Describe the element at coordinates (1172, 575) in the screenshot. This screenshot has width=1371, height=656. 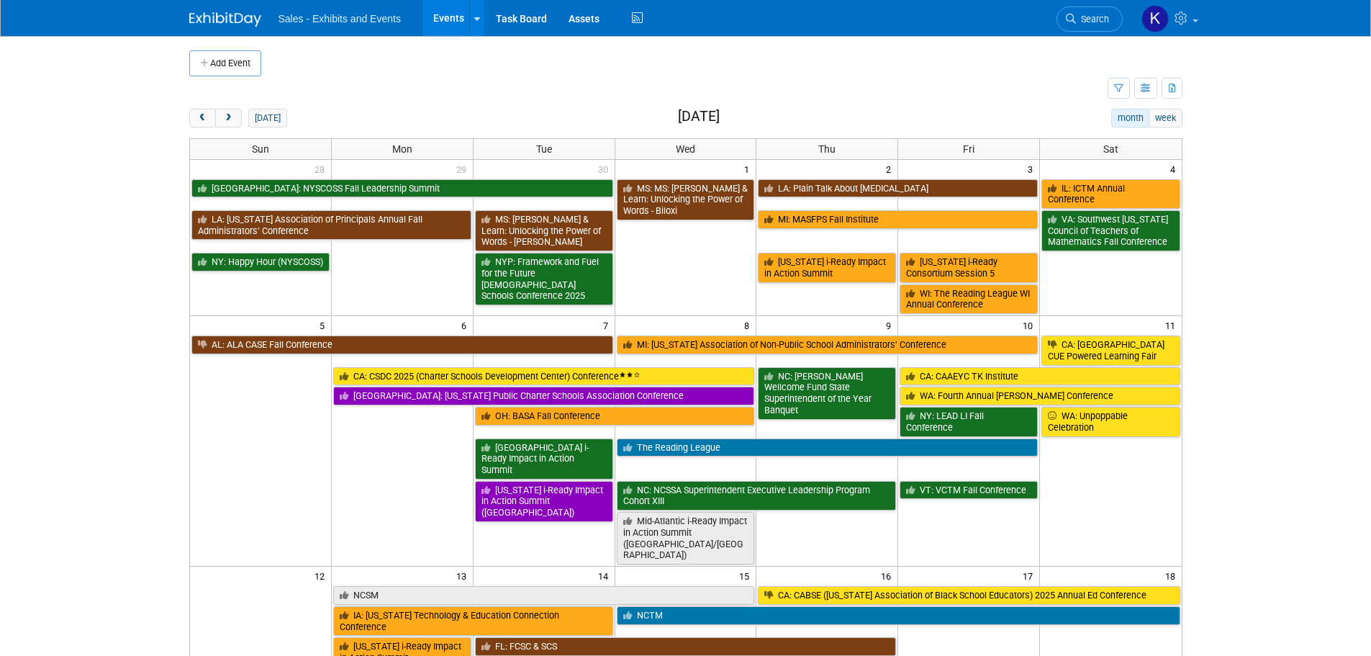
I see `span: 18` at that location.